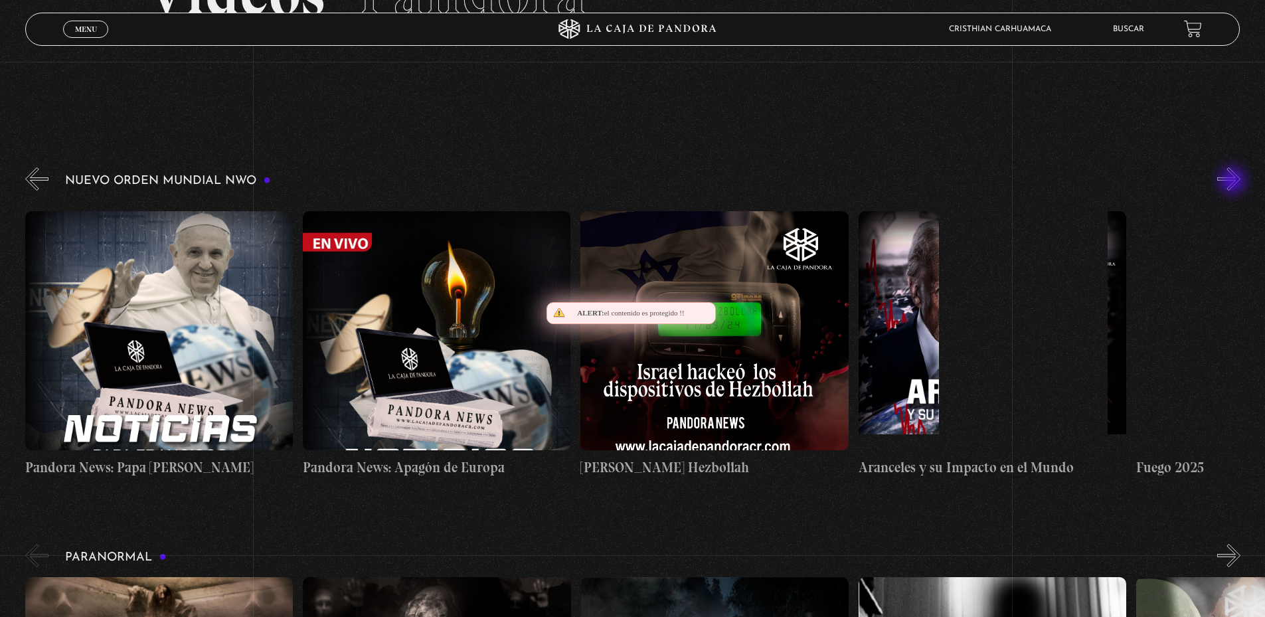 The image size is (1265, 617). Describe the element at coordinates (116, 557) in the screenshot. I see `h3: Paranormal` at that location.